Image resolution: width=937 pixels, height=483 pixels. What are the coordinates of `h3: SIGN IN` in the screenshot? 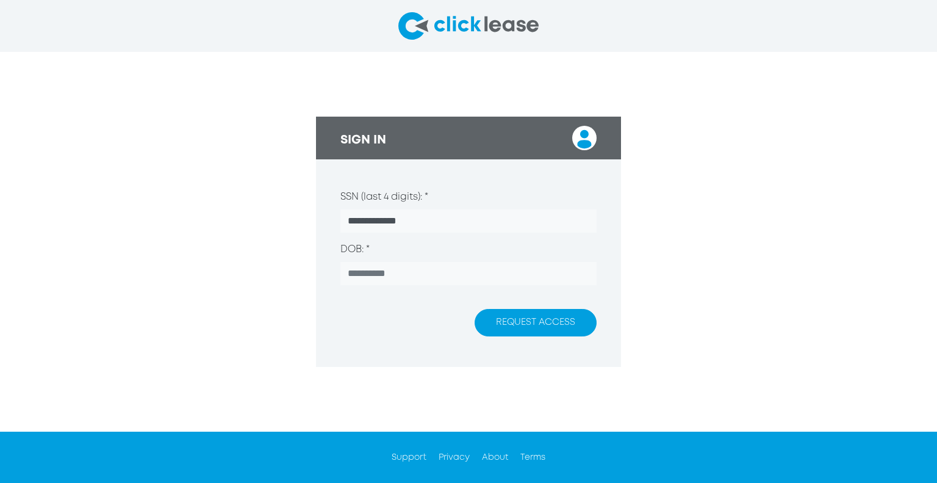 It's located at (363, 140).